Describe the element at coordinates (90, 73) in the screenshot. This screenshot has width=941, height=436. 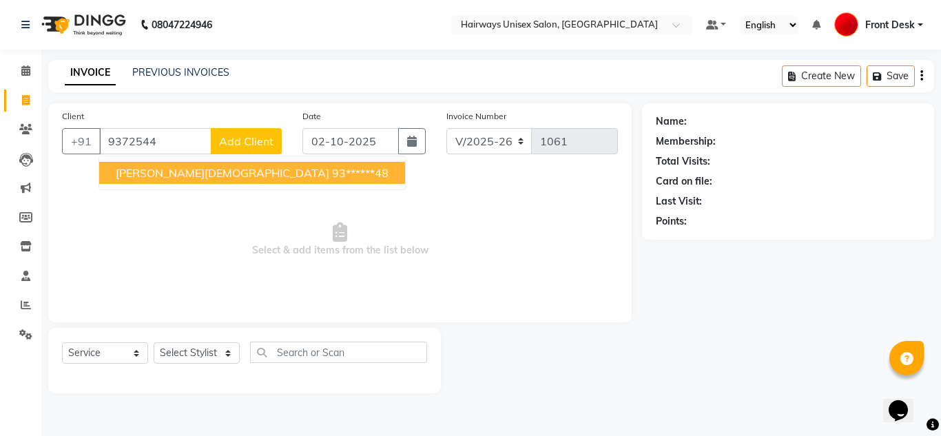
I see `a: INVOICE` at that location.